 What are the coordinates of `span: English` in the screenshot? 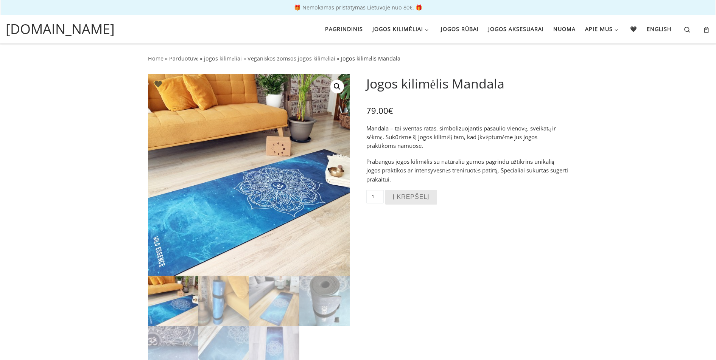 It's located at (659, 28).